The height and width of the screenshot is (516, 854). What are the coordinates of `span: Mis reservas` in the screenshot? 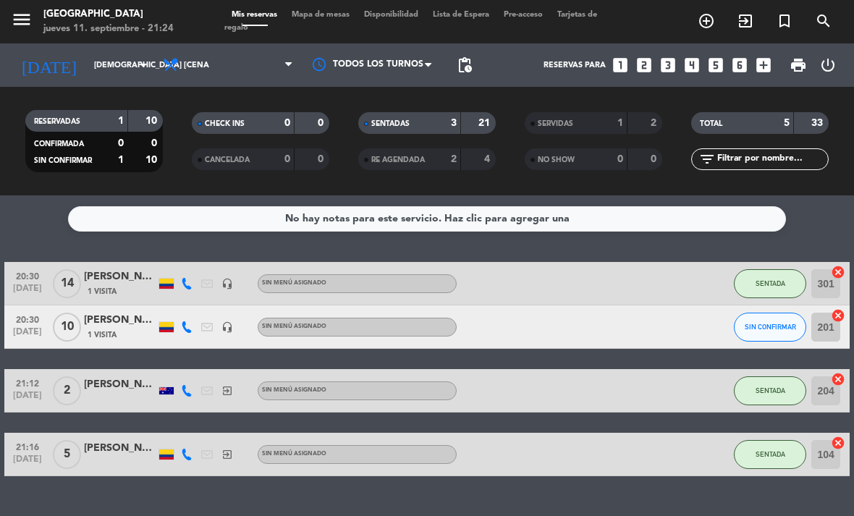 It's located at (254, 14).